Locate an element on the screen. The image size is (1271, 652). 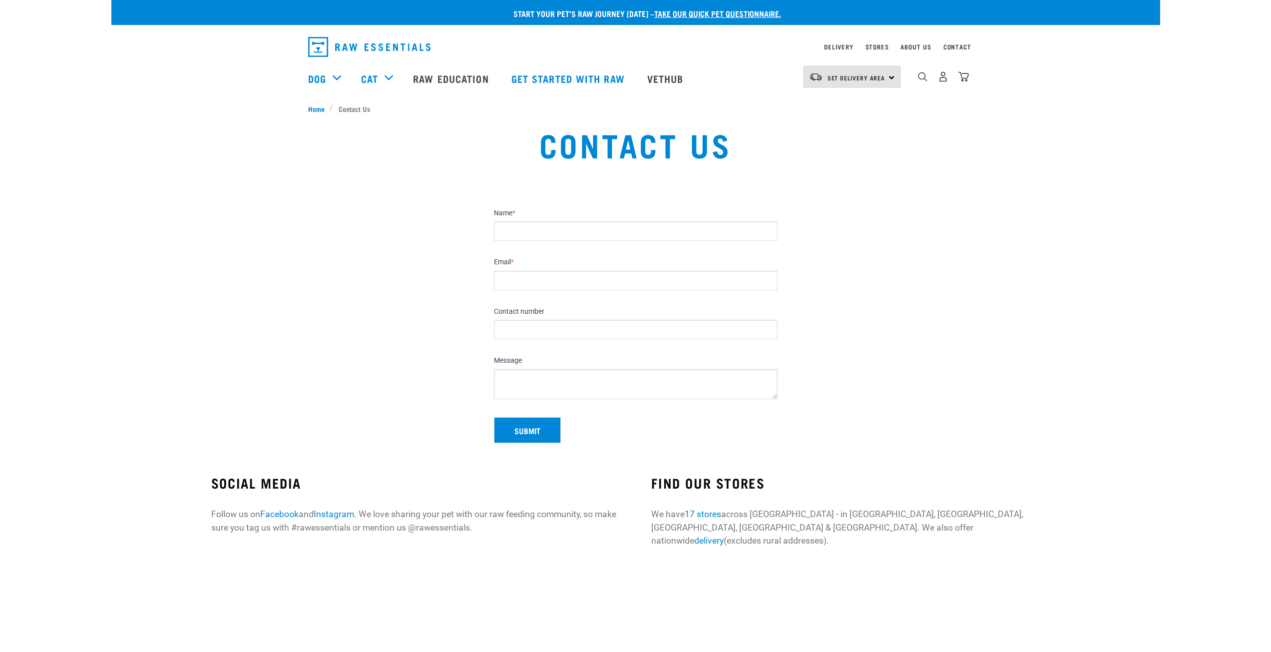
h1: Contact Us is located at coordinates (636, 144).